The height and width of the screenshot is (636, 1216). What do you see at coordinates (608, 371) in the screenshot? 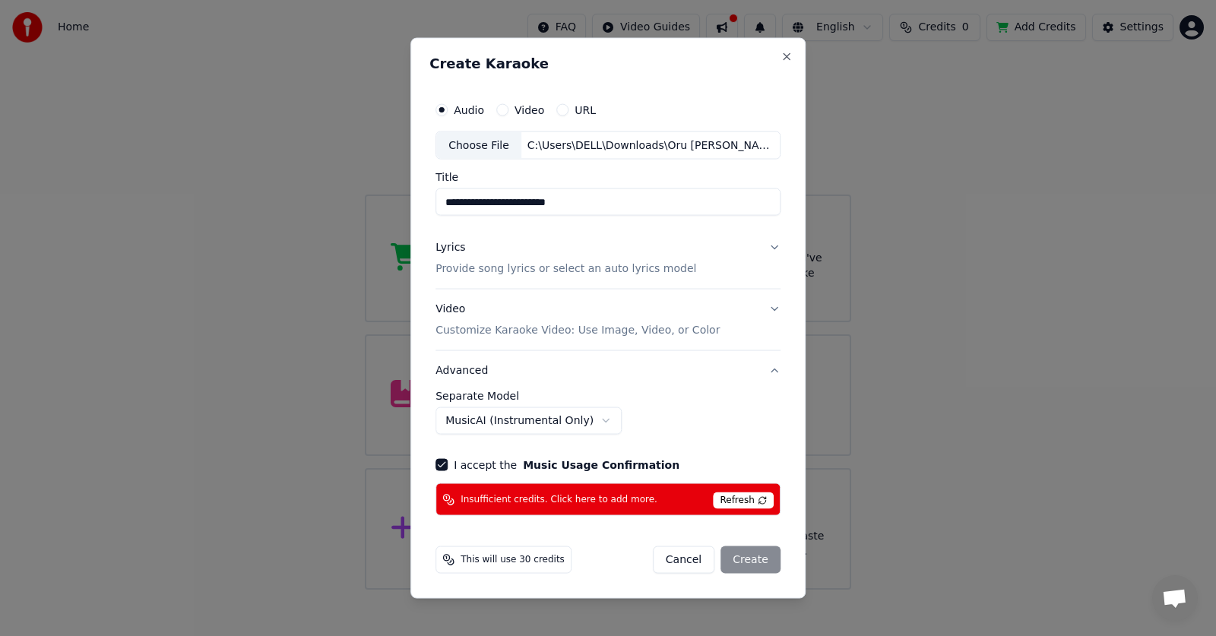
I see `button: Advanced` at bounding box center [608, 371].